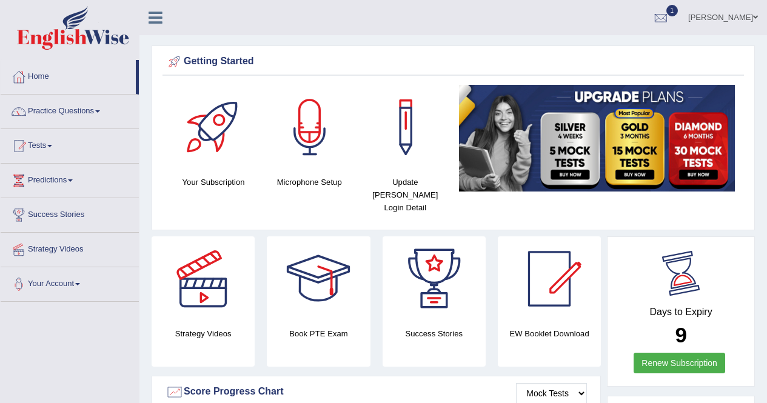  What do you see at coordinates (309, 182) in the screenshot?
I see `h4: Microphone Setup` at bounding box center [309, 182].